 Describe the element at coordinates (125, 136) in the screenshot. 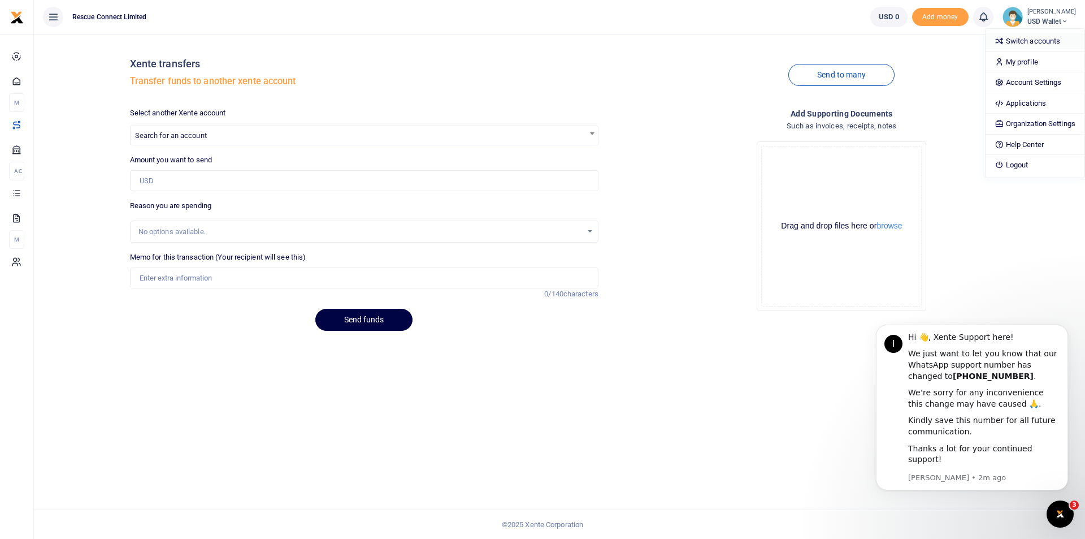

I see `div: Thanks a lot for your continued support!` at that location.